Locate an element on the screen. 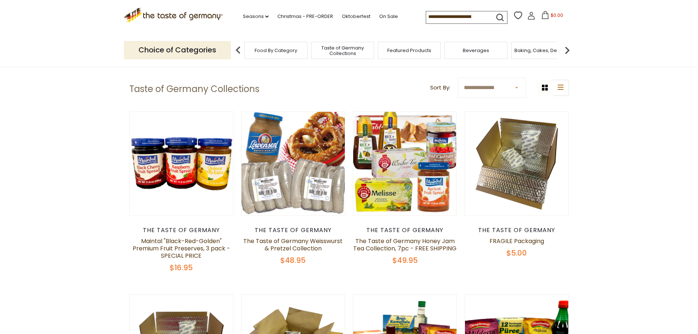  h1: Taste of Germany Collections is located at coordinates (194, 89).